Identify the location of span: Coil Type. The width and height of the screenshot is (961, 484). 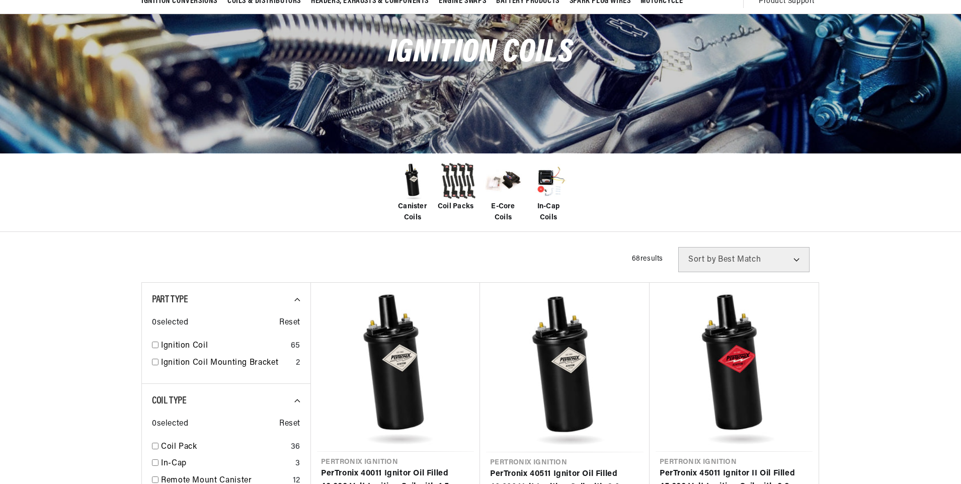
(169, 401).